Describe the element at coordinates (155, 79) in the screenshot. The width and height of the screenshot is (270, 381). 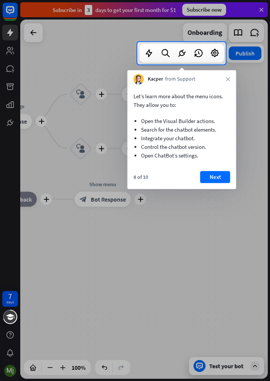
I see `span: Kacper` at that location.